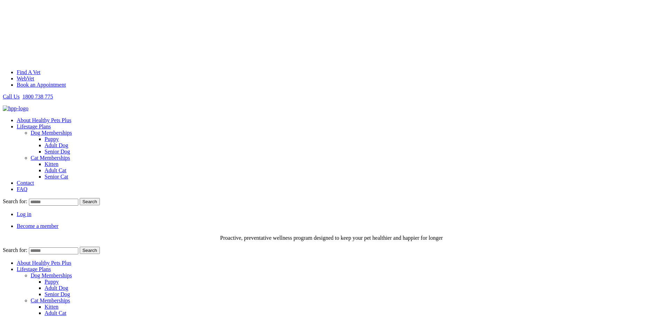 The height and width of the screenshot is (317, 663). What do you see at coordinates (16, 109) in the screenshot?
I see `img: hpp-logo` at bounding box center [16, 109].